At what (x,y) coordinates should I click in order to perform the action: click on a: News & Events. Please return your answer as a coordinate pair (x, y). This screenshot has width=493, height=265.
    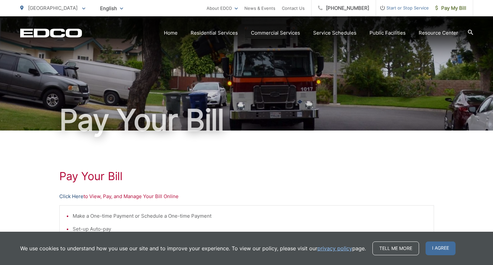
    Looking at the image, I should click on (260, 8).